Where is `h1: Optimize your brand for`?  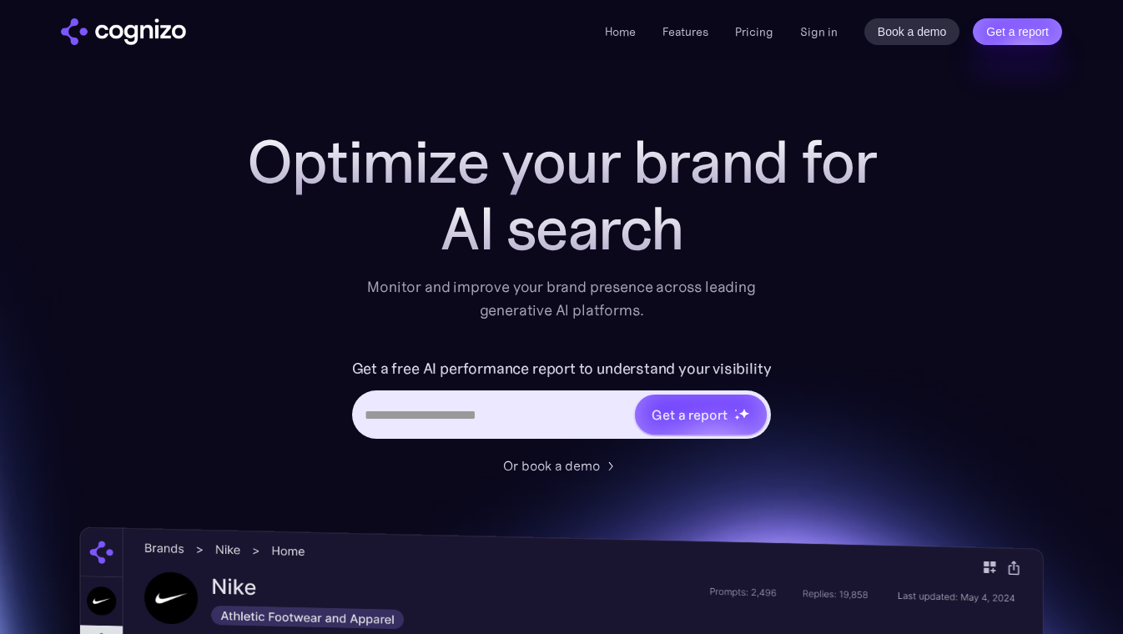 h1: Optimize your brand for is located at coordinates (561, 162).